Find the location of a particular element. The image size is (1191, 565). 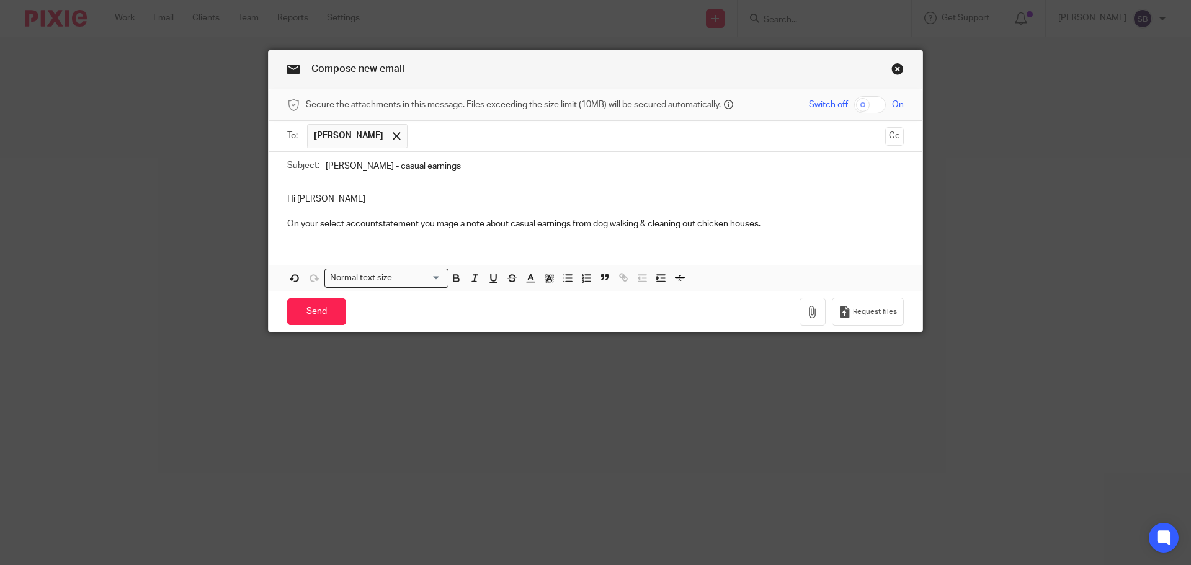

input: Send is located at coordinates (316, 311).